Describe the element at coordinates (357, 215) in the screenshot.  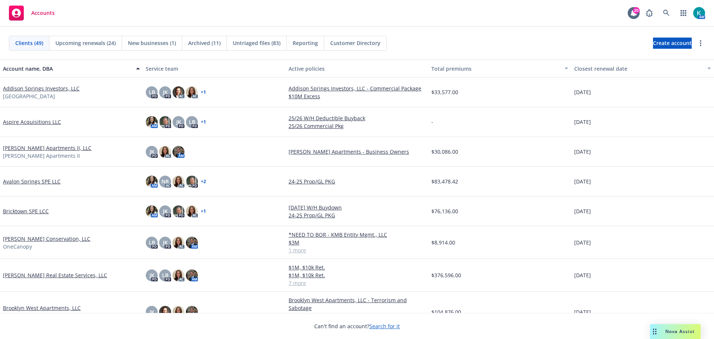
I see `a: 24-25 Prop/GL PKG` at that location.